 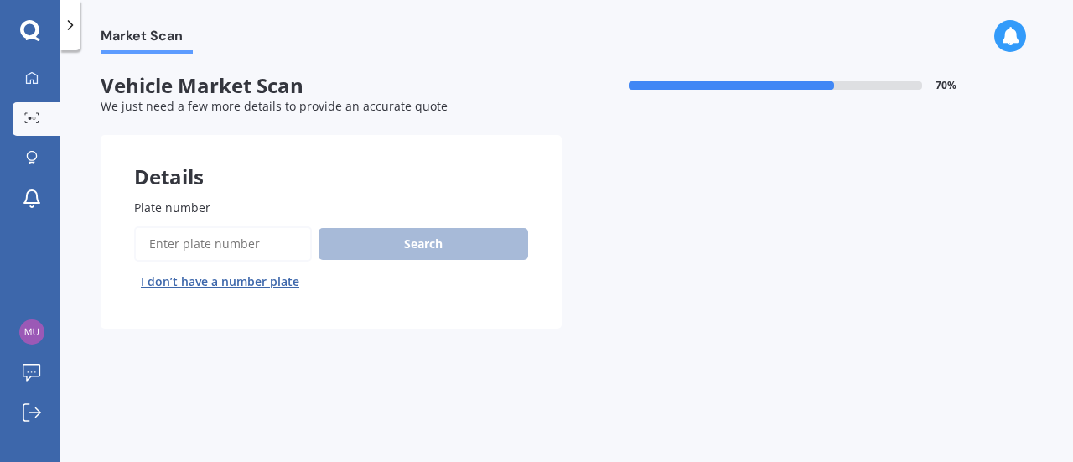 What do you see at coordinates (147, 39) in the screenshot?
I see `span: Market Scan` at bounding box center [147, 39].